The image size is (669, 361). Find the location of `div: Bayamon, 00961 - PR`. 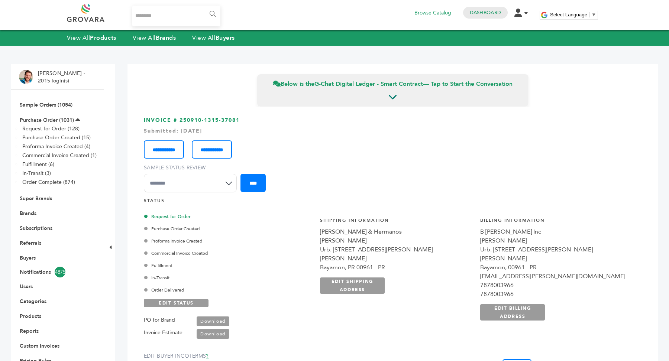

div: Bayamon, 00961 - PR is located at coordinates (557, 268).